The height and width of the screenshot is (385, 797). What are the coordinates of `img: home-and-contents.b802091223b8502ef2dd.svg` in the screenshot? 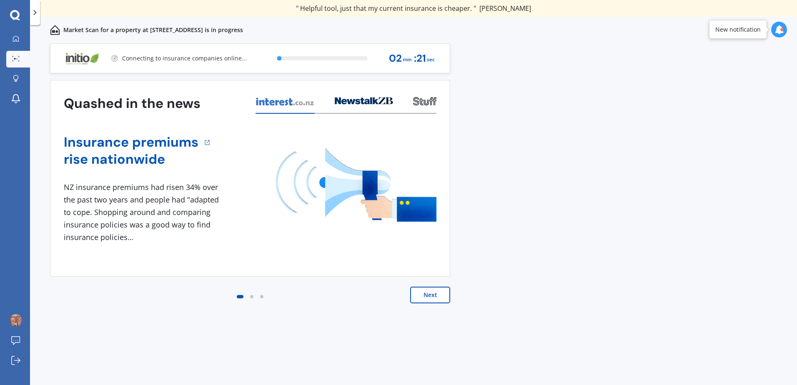 It's located at (55, 30).